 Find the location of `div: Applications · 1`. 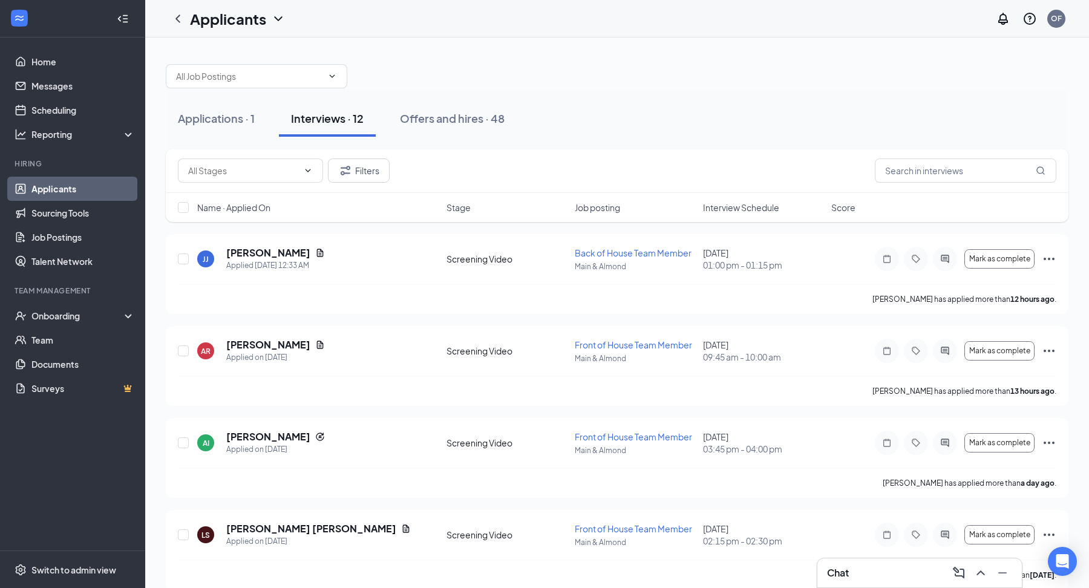

div: Applications · 1 is located at coordinates (216, 118).